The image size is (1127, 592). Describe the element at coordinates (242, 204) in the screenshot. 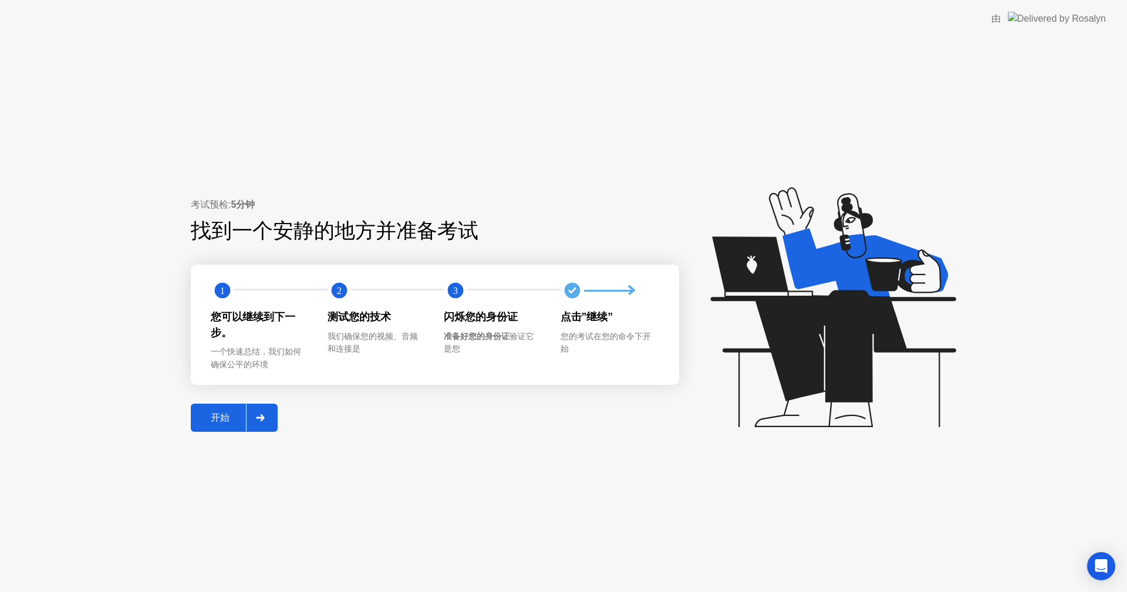

I see `b: 5分钟` at that location.